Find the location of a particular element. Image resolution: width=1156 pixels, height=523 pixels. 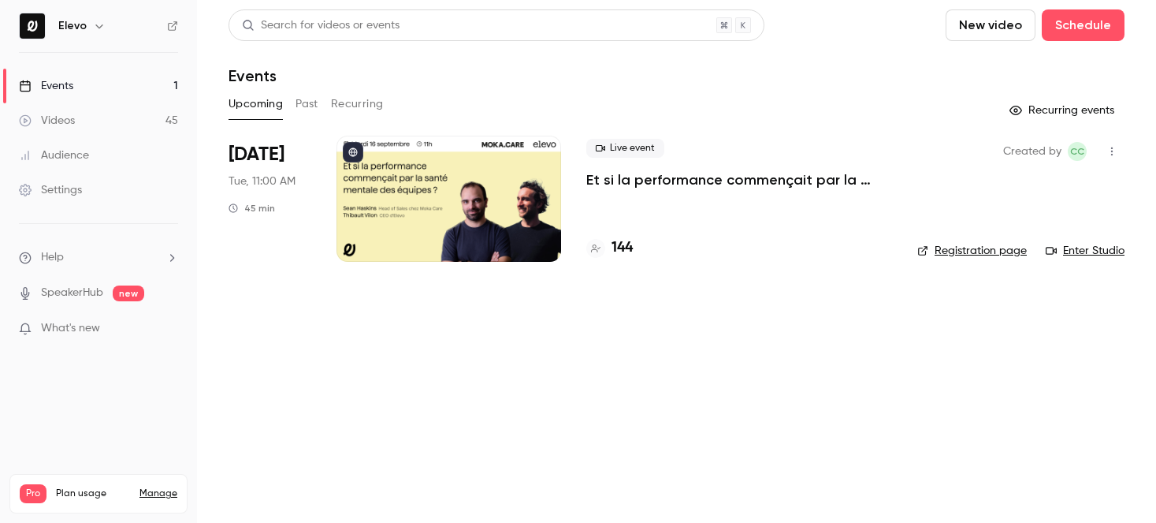

span: CC is located at coordinates (1077, 151).